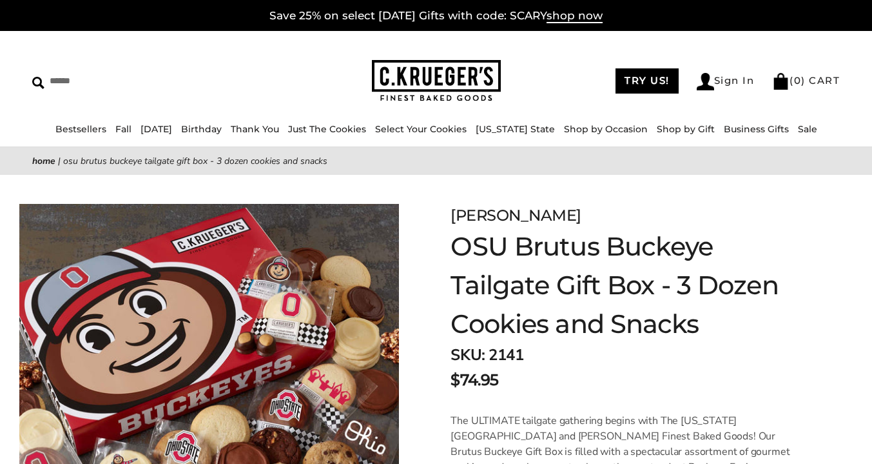 The height and width of the screenshot is (464, 872). What do you see at coordinates (201, 129) in the screenshot?
I see `a: Birthday` at bounding box center [201, 129].